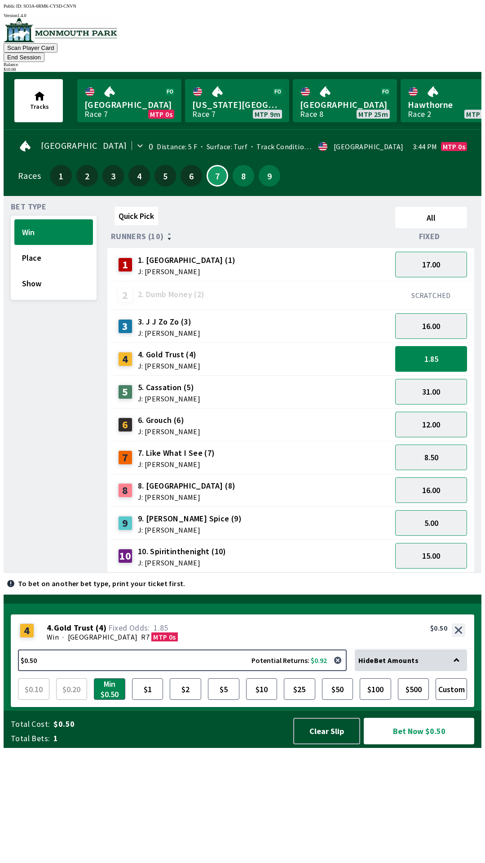 This screenshot has width=485, height=863. Describe the element at coordinates (169, 738) in the screenshot. I see `span: 1` at that location.